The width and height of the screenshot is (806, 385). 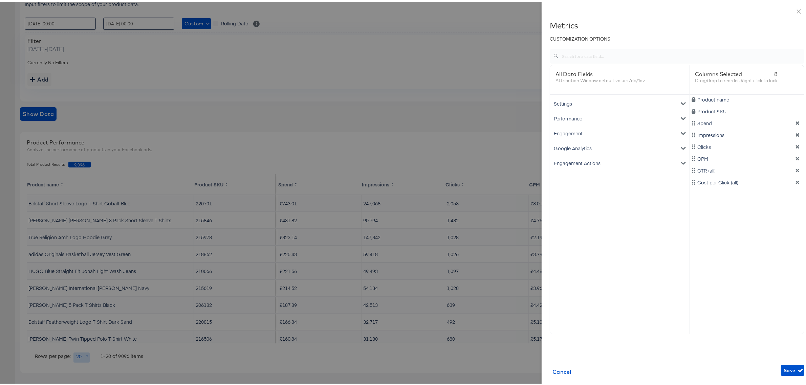 I want to click on input: Search for a data field..., so click(x=682, y=52).